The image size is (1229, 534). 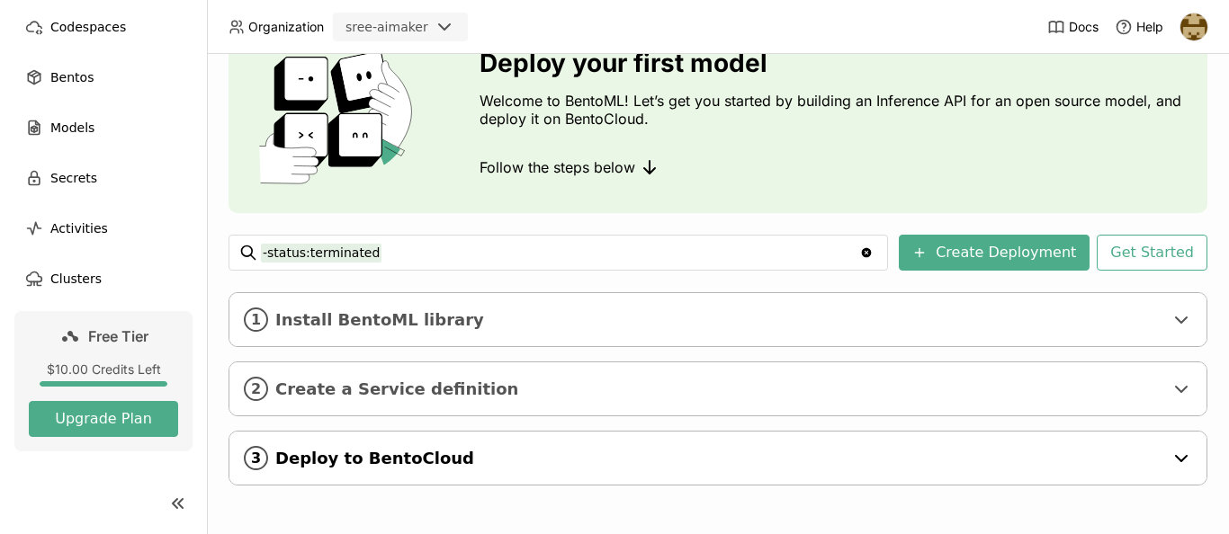 I want to click on button: Create Deployment, so click(x=994, y=253).